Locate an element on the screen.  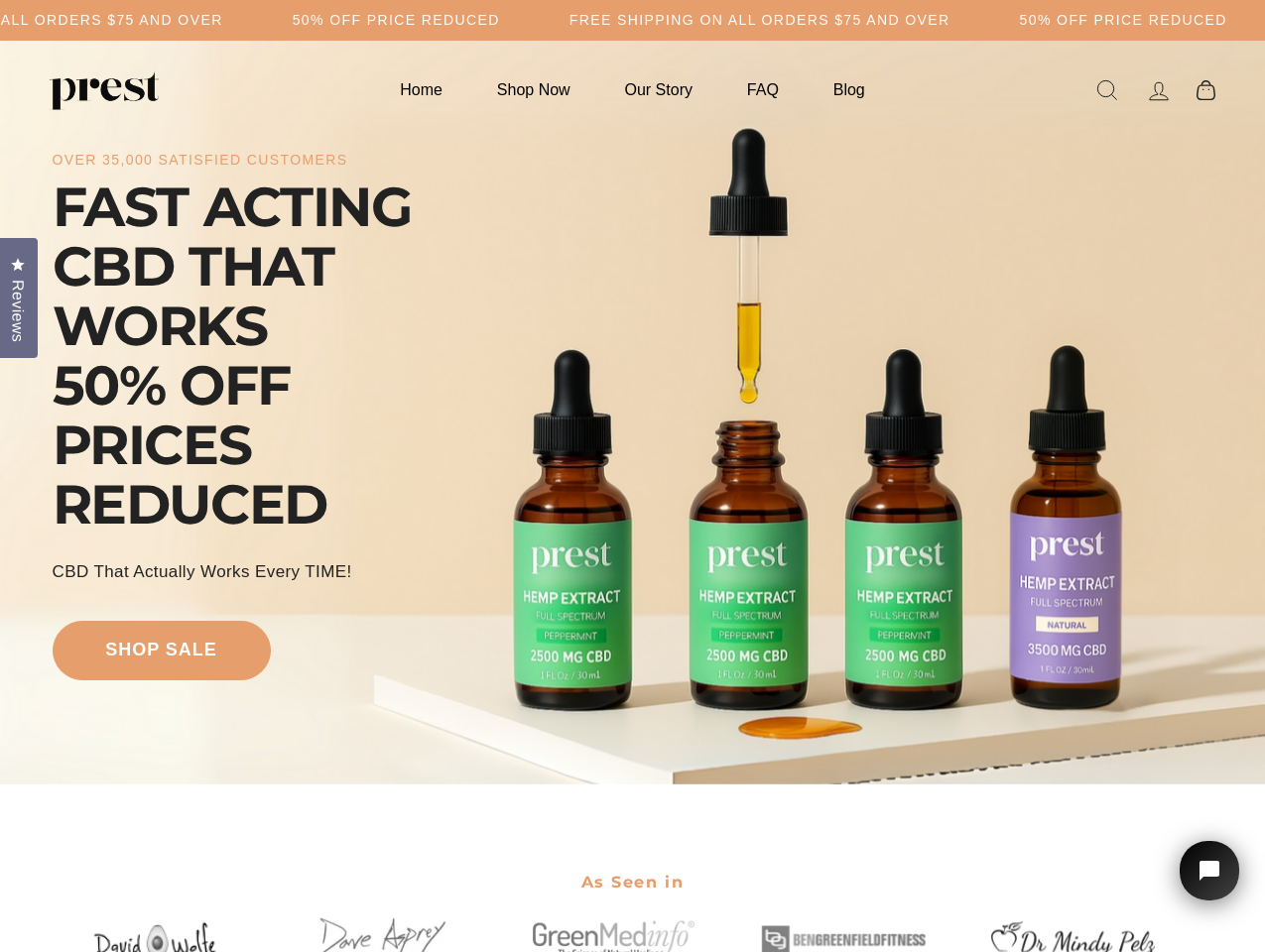
div: FAST ACTING CBD THAT WORKS 50% OFF PRICES REDUCED is located at coordinates (276, 356).